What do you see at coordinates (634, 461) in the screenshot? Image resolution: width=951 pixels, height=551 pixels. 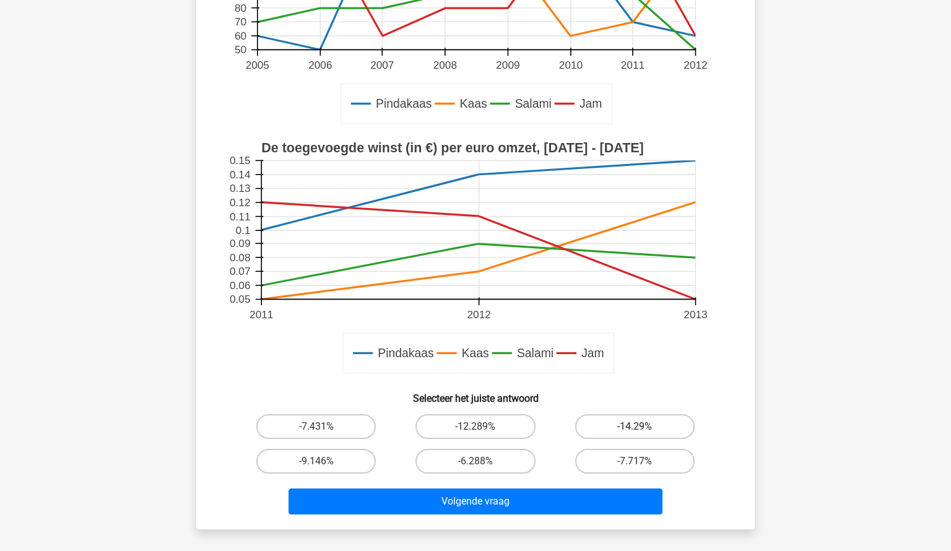 I see `label: -7.717%` at bounding box center [634, 461].